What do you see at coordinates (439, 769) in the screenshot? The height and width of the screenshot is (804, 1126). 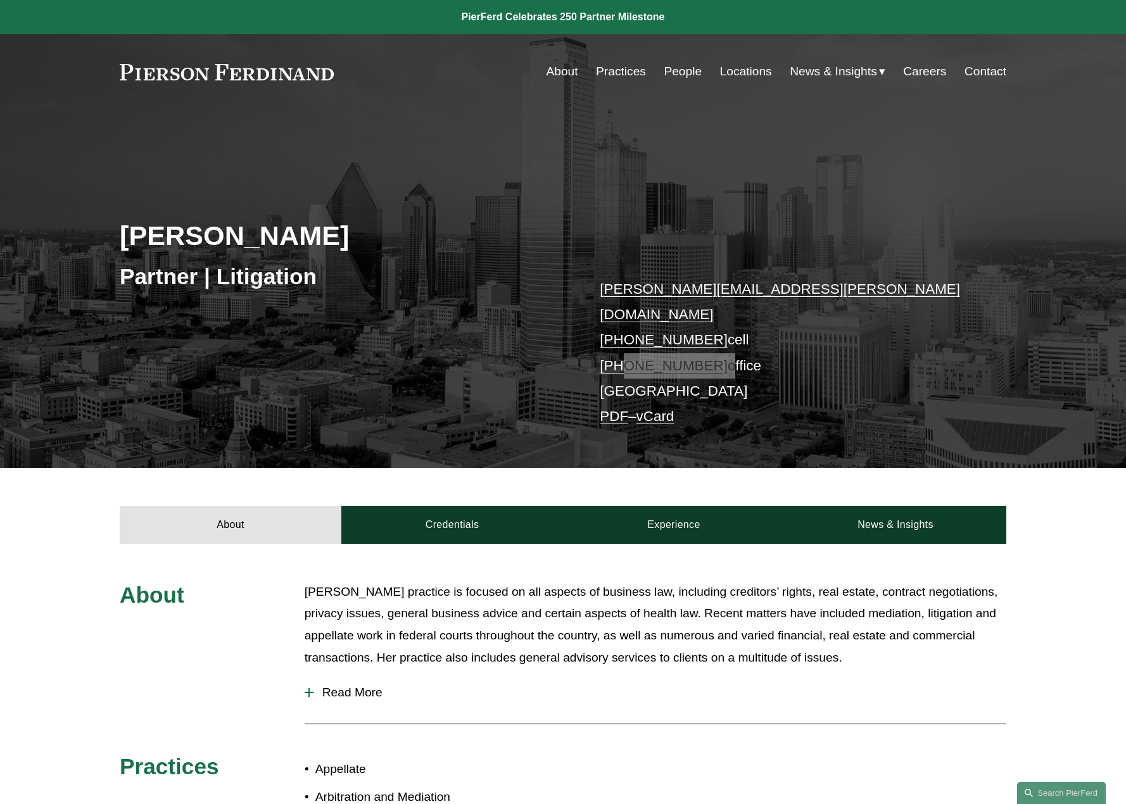 I see `p: Appellate` at bounding box center [439, 769].